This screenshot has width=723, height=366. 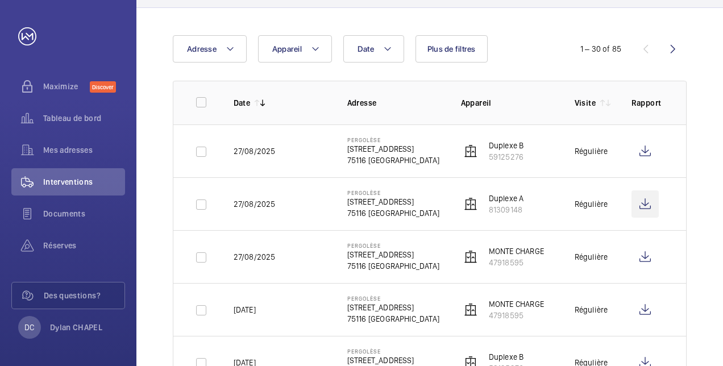 I want to click on p: Date, so click(x=242, y=103).